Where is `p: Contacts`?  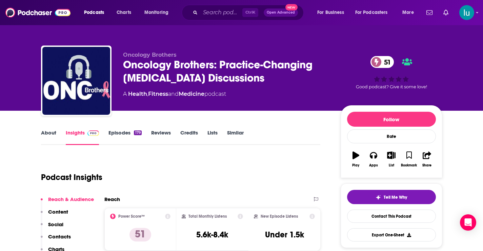
p: Contacts is located at coordinates (59, 236).